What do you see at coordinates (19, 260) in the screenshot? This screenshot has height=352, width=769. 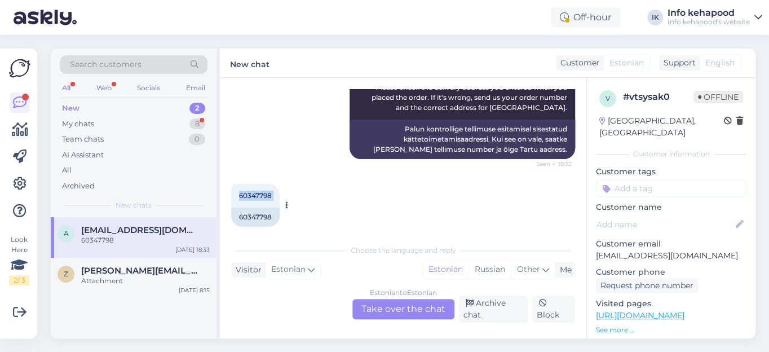 I see `div: Look Here` at bounding box center [19, 260].